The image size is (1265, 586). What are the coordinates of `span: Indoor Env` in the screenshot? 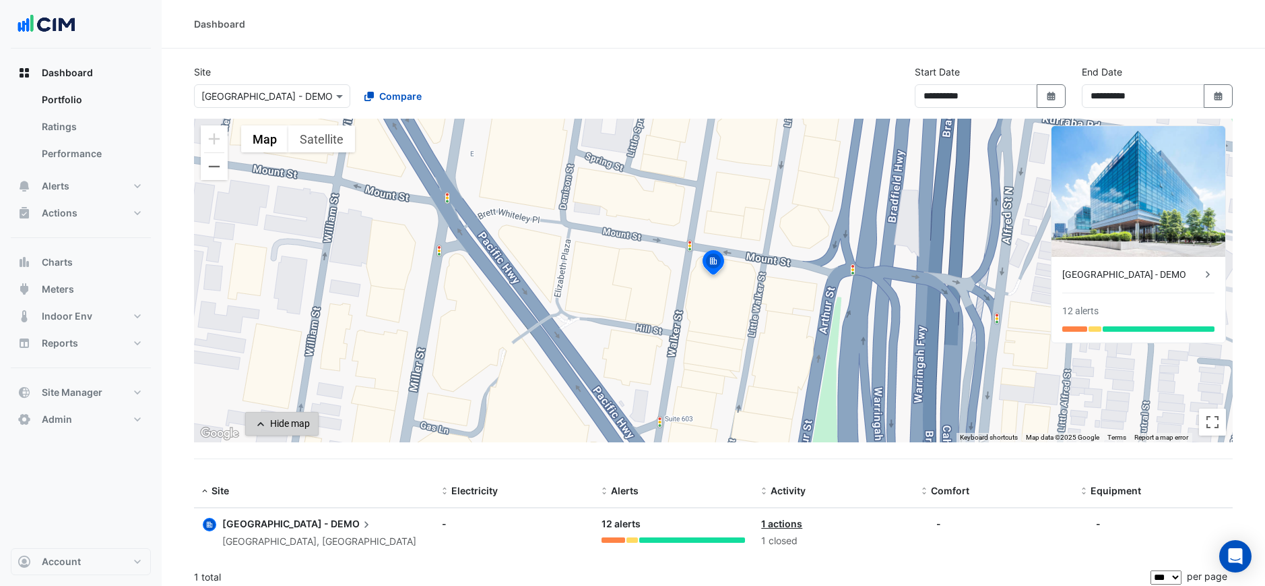 It's located at (67, 316).